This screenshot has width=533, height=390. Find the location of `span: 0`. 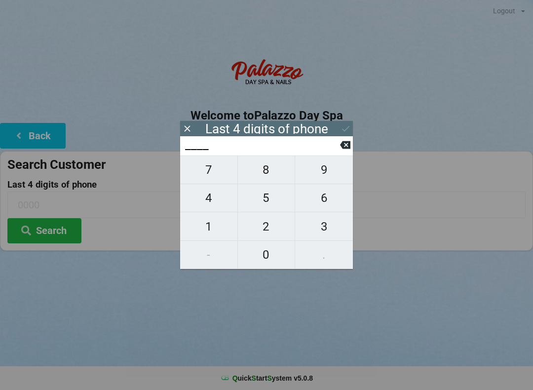

span: 0 is located at coordinates (267, 255).